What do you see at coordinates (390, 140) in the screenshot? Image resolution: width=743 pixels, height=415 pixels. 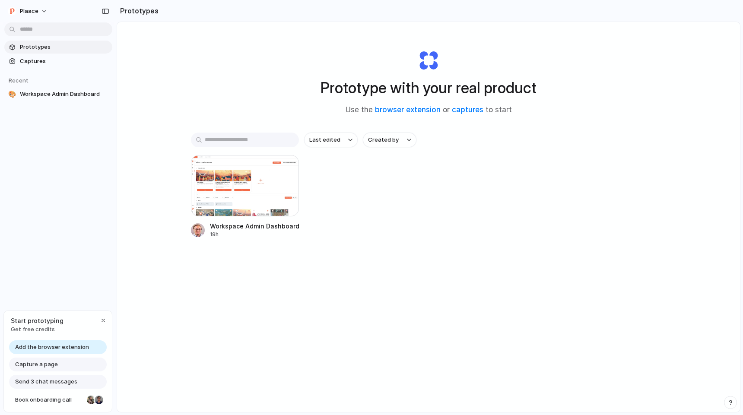 I see `button: Created by` at bounding box center [390, 140].